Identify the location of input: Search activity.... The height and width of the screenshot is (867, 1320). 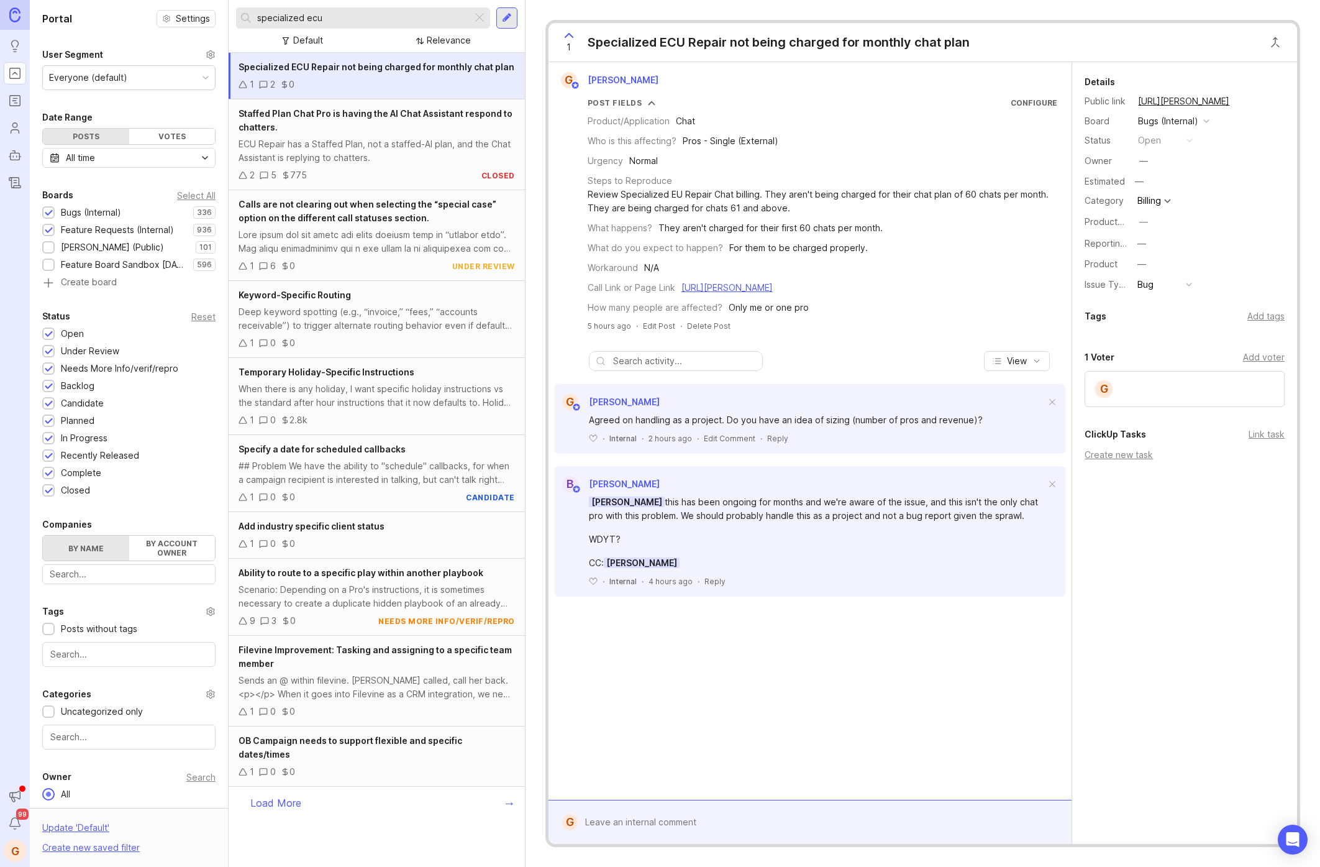
(685, 361).